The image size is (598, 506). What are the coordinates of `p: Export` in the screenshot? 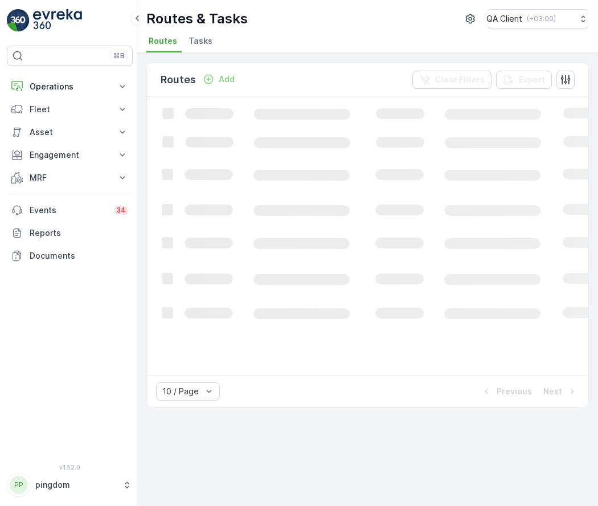 It's located at (532, 80).